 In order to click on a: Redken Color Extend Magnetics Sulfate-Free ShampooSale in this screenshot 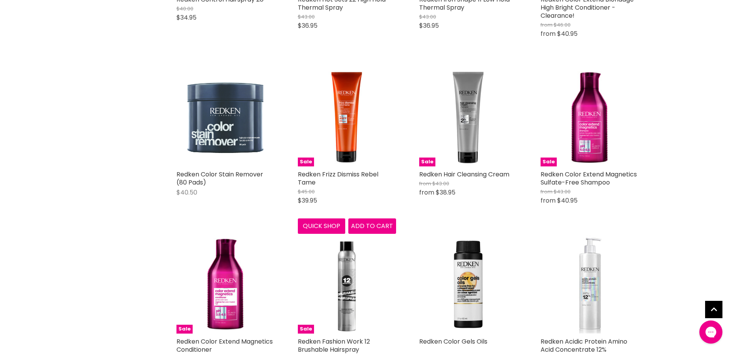, I will do `click(589, 117)`.